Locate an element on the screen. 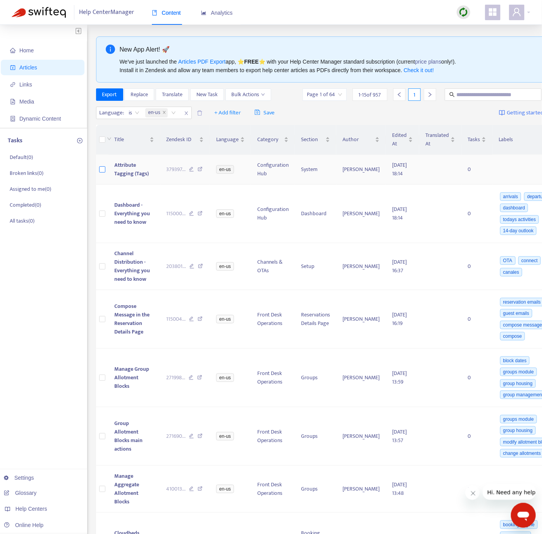  span: Compose Message in the Reservation Details Page is located at coordinates (132, 319).